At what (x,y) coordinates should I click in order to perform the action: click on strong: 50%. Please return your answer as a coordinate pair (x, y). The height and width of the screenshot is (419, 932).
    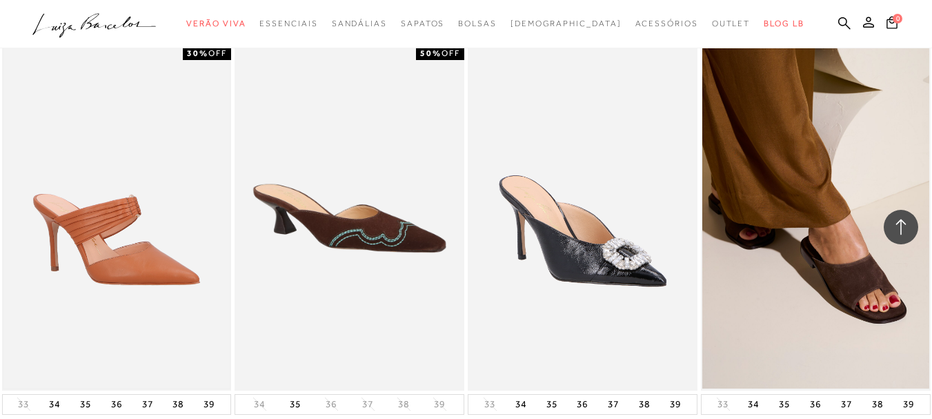
    Looking at the image, I should click on (430, 53).